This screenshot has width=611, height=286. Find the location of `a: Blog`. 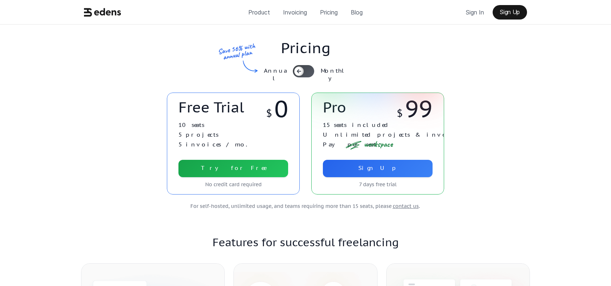

a: Blog is located at coordinates (357, 12).